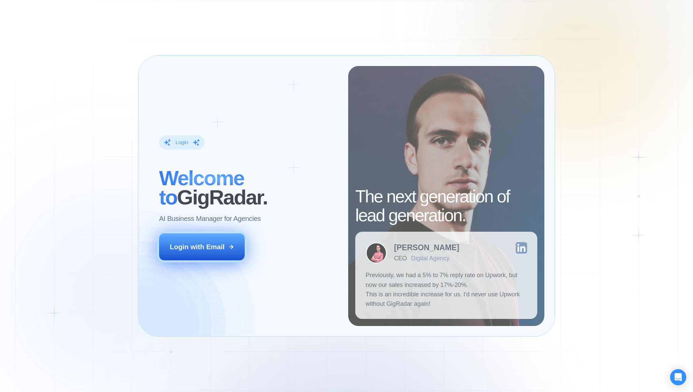 The width and height of the screenshot is (693, 392). Describe the element at coordinates (202, 247) in the screenshot. I see `button: Login with Email` at that location.